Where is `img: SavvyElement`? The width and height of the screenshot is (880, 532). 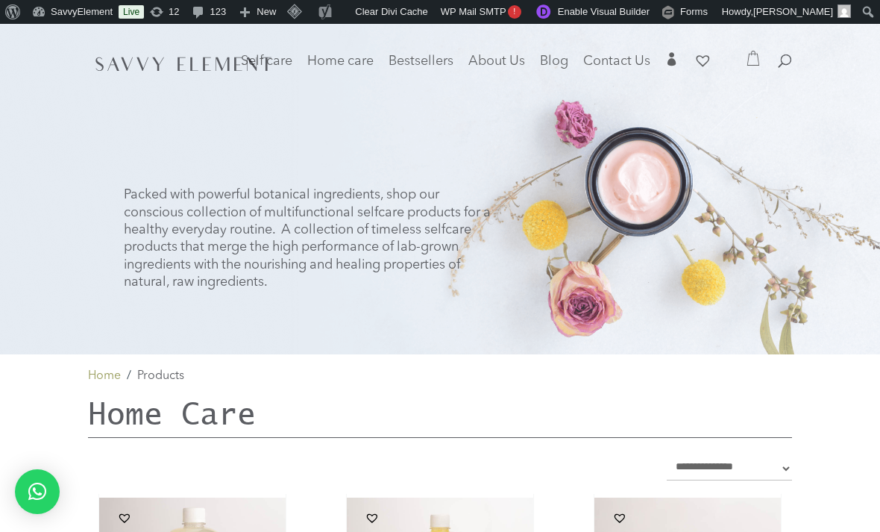
img: SavvyElement is located at coordinates (183, 63).